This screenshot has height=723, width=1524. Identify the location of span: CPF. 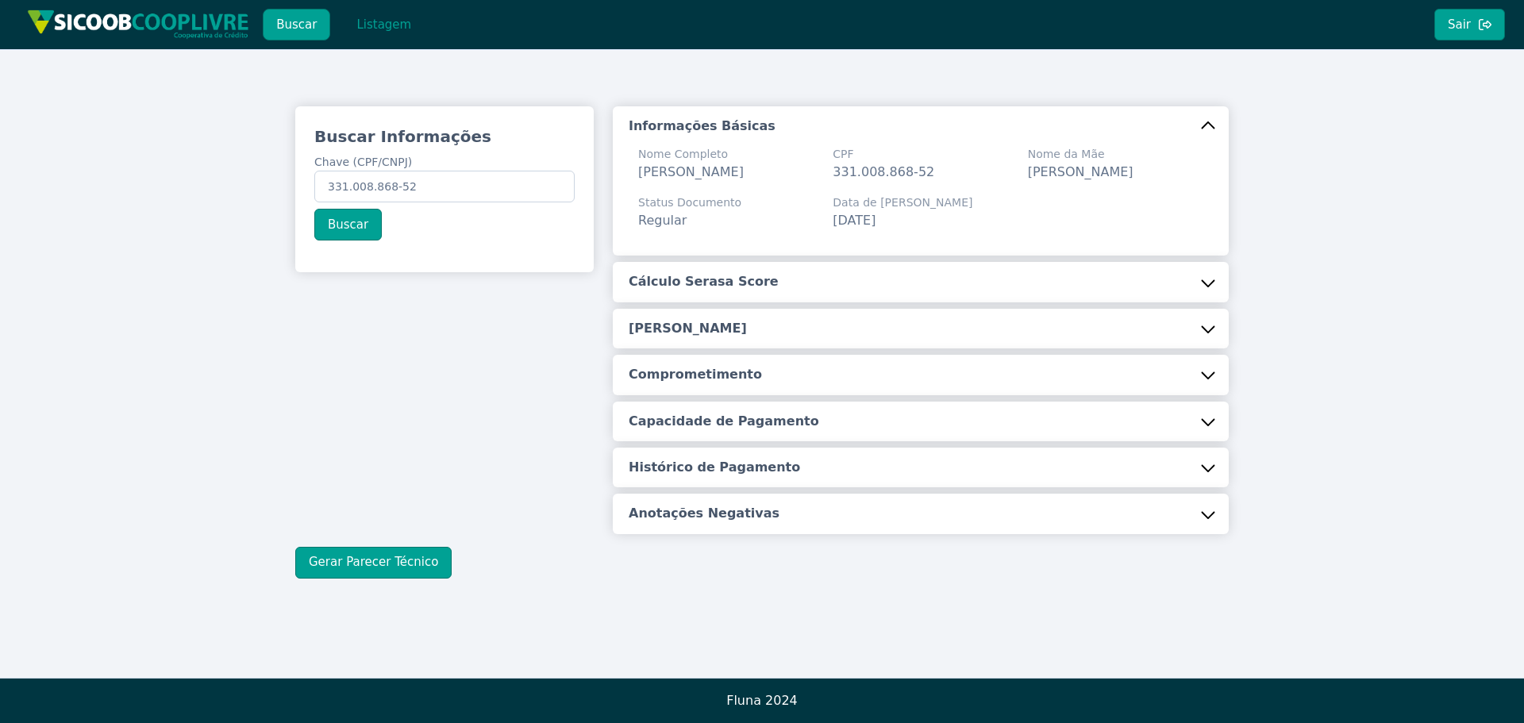
(884, 154).